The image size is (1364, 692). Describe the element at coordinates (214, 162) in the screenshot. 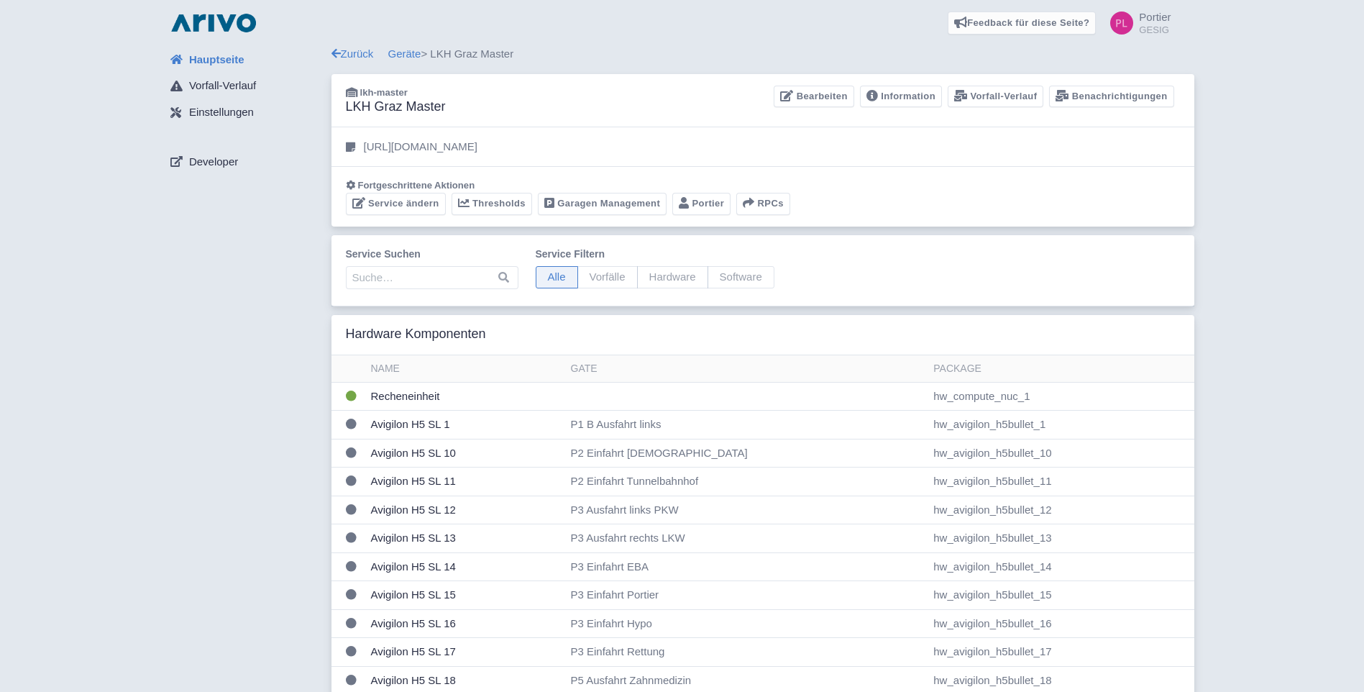

I see `span: Developer` at that location.